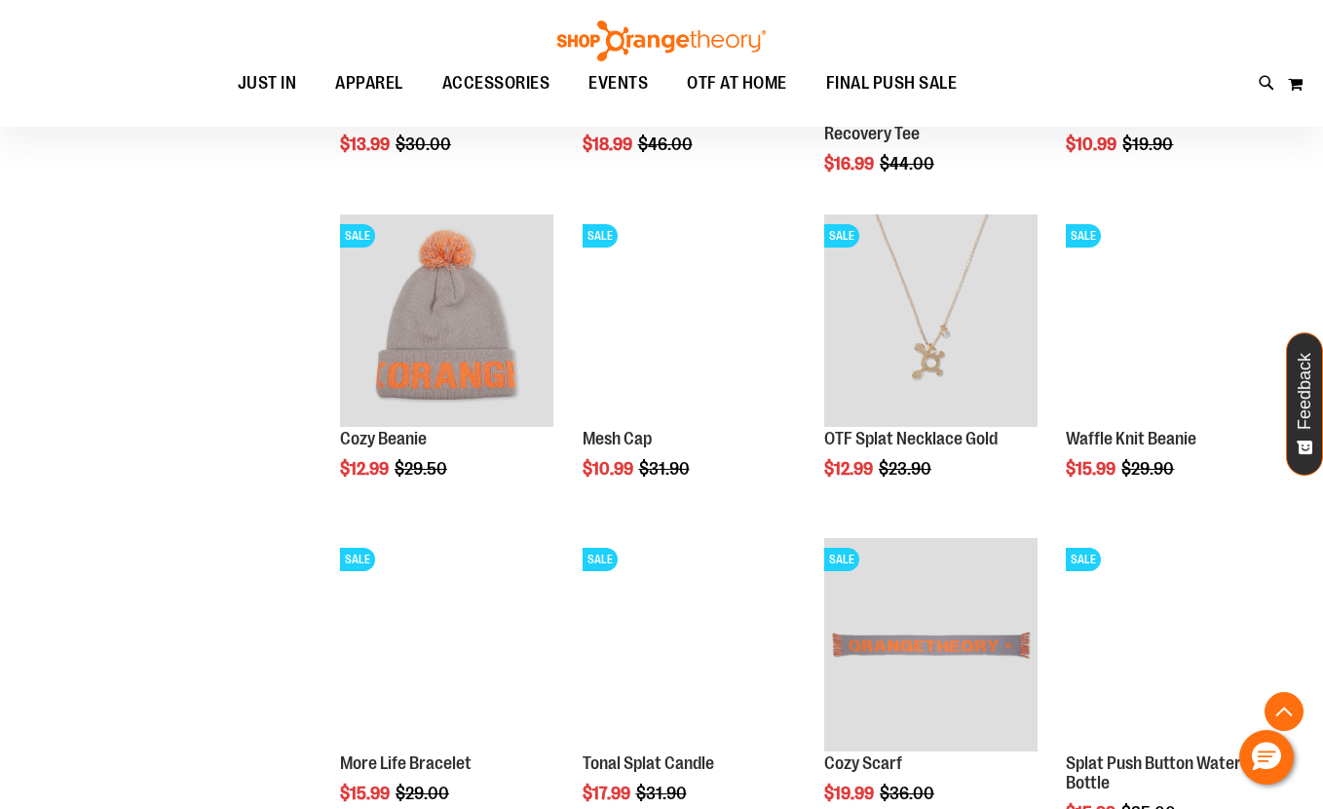 This screenshot has height=809, width=1323. I want to click on span: JUST IN, so click(267, 83).